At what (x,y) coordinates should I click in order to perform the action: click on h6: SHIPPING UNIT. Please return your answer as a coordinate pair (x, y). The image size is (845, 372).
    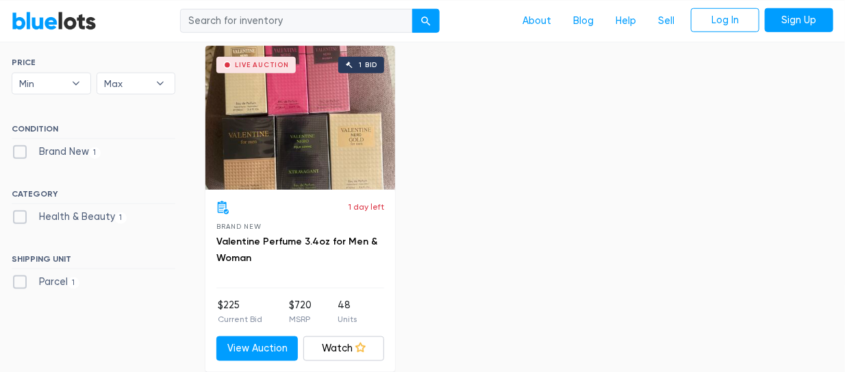
    Looking at the image, I should click on (93, 262).